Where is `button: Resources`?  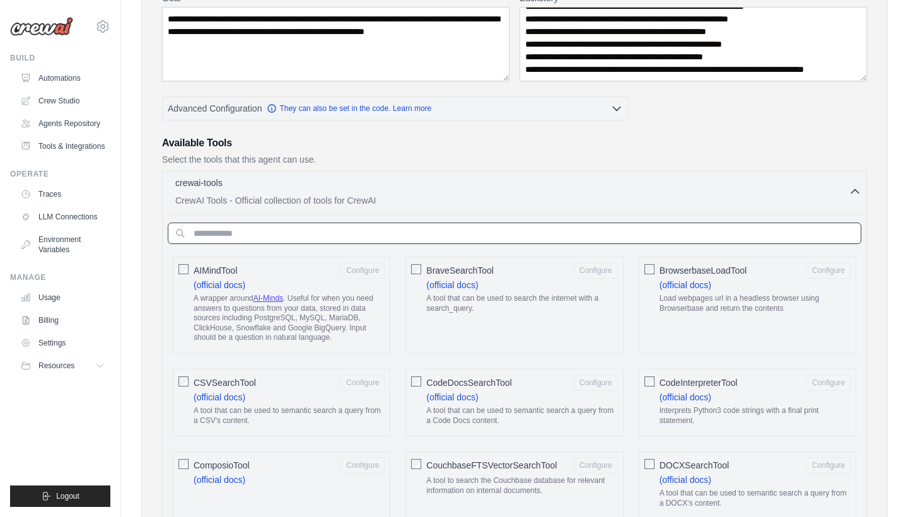
button: Resources is located at coordinates (62, 366).